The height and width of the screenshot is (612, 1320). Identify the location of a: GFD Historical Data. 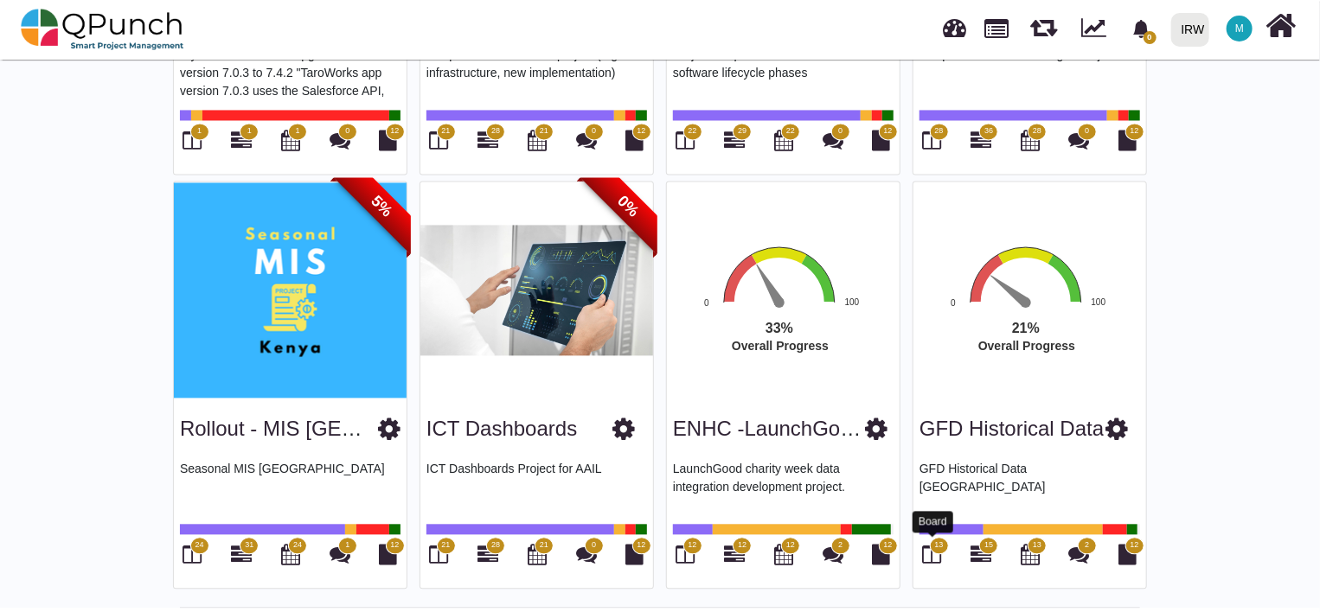
(1011, 428).